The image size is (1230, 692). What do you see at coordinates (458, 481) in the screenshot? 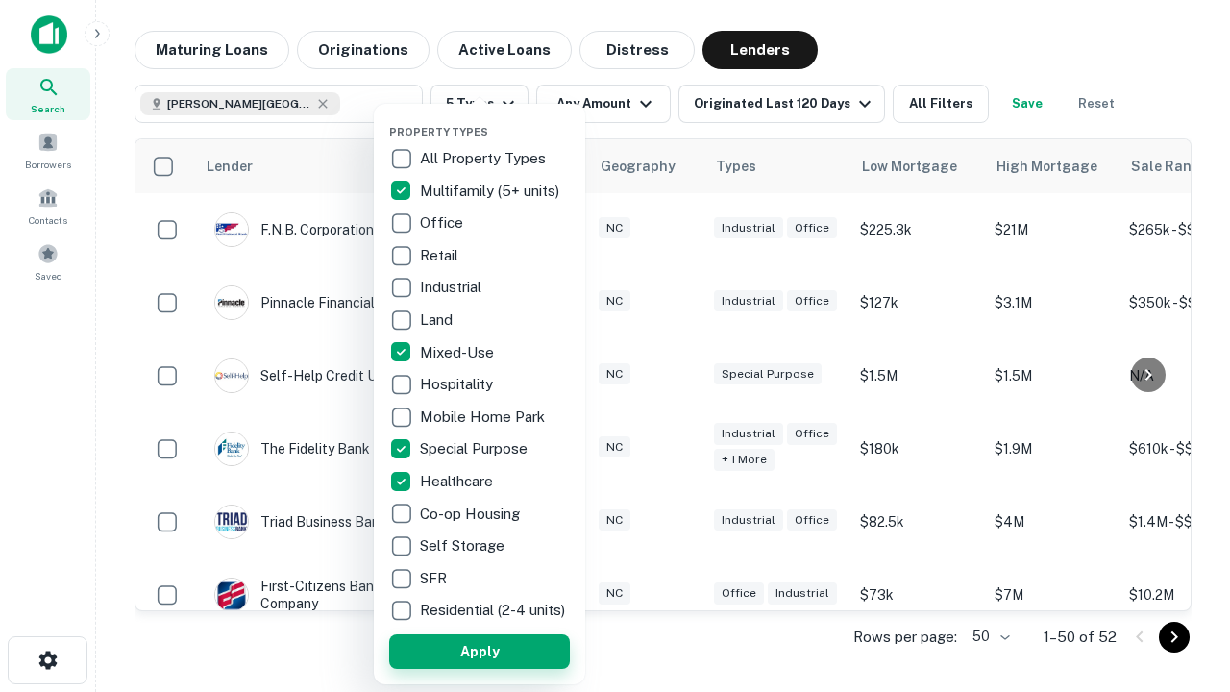
I see `p: Healthcare` at bounding box center [458, 481].